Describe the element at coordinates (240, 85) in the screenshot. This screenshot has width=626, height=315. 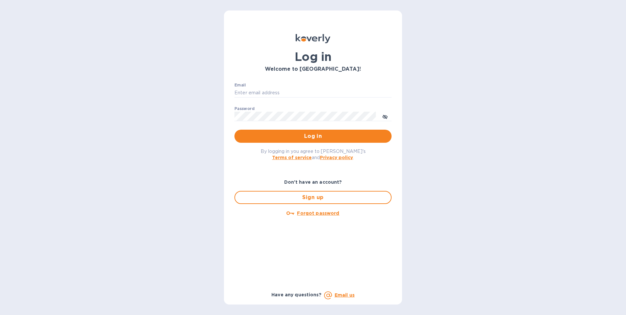
I see `label: Email` at that location.